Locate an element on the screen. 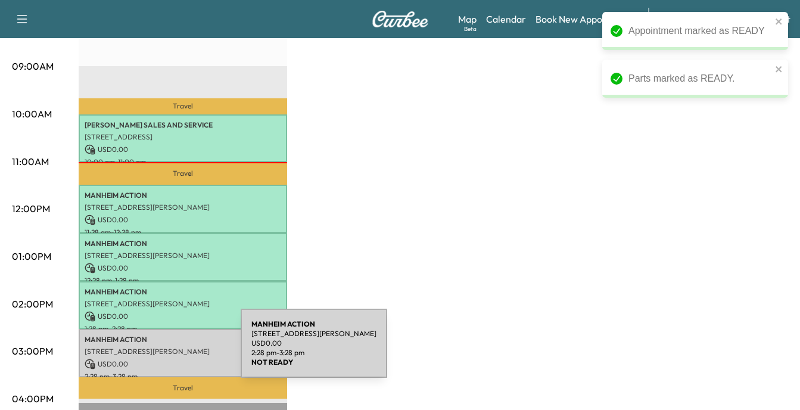 Image resolution: width=800 pixels, height=410 pixels. p: 10:00AM is located at coordinates (32, 114).